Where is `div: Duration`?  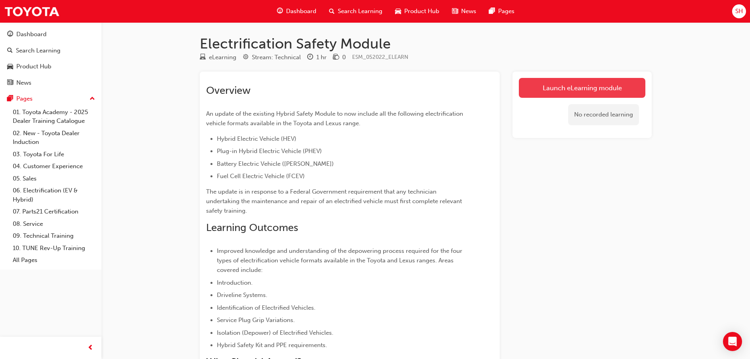
div: Duration is located at coordinates (317, 57).